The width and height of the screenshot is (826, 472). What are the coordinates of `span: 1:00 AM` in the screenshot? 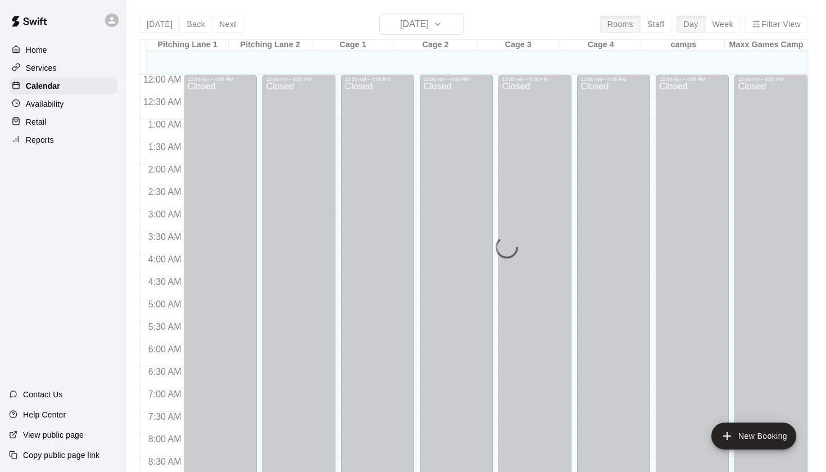 It's located at (165, 124).